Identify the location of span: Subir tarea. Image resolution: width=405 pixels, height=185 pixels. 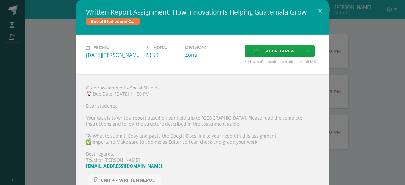
(279, 51).